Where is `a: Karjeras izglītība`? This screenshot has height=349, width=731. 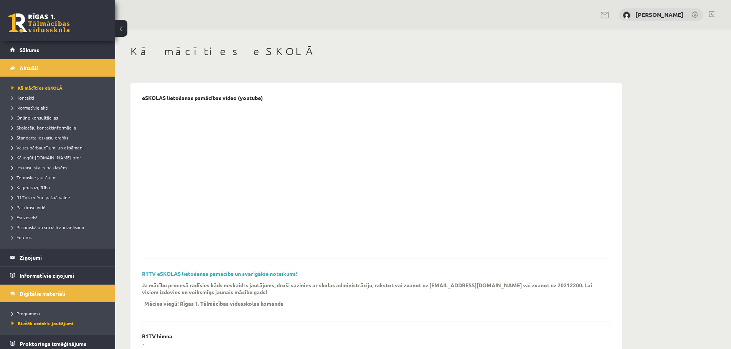 a: Karjeras izglītība is located at coordinates (59, 188).